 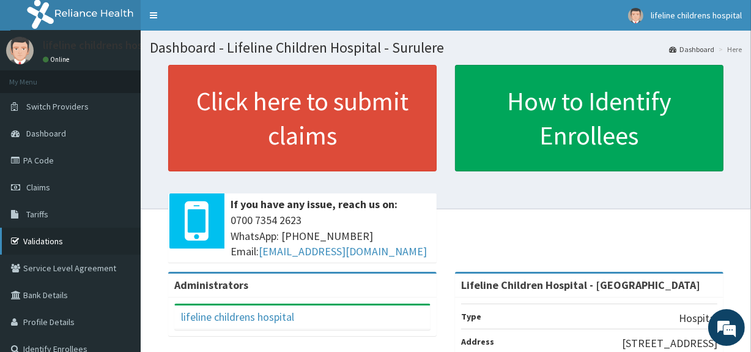 I want to click on b: Address, so click(x=478, y=341).